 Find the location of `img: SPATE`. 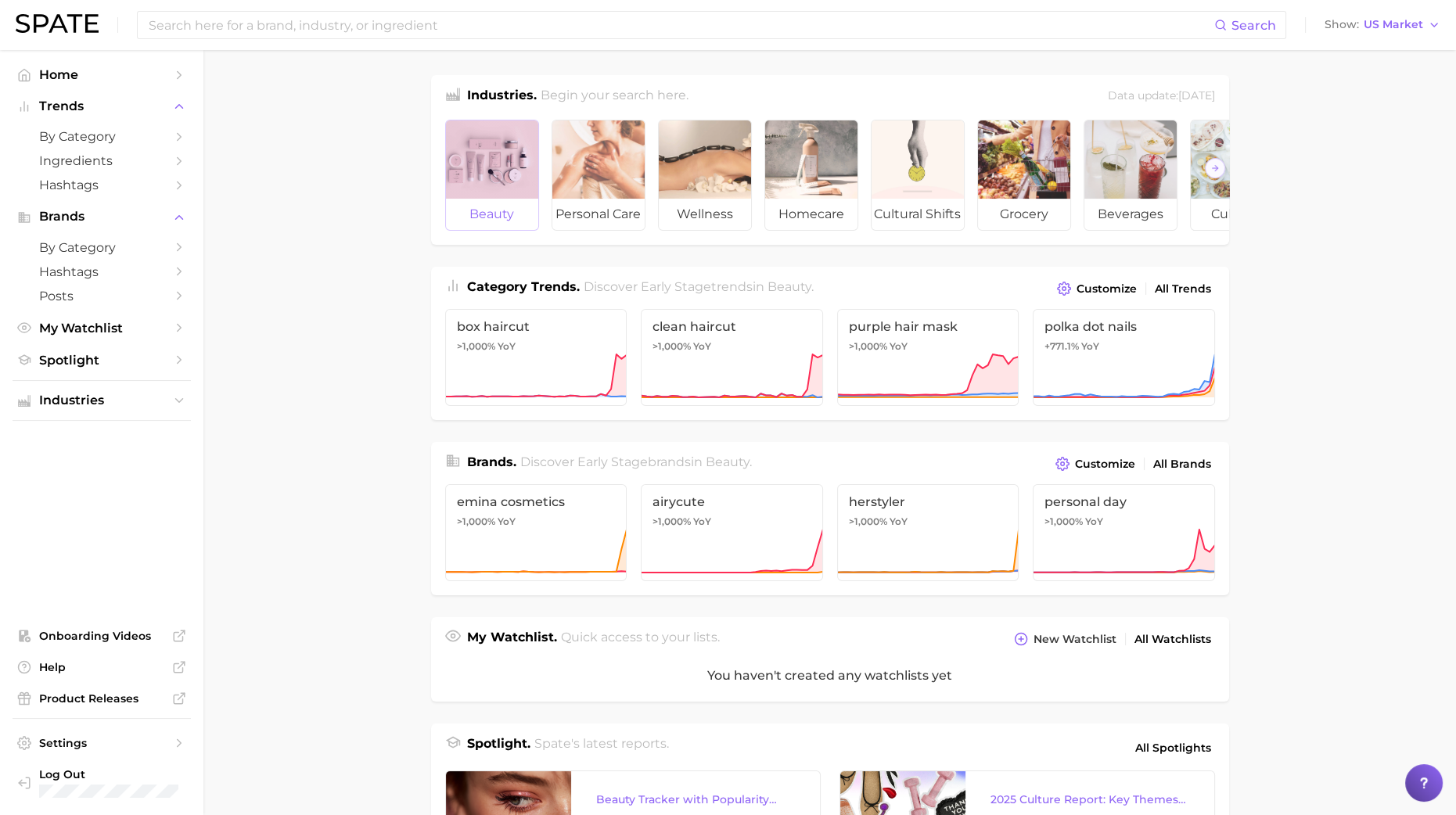

img: SPATE is located at coordinates (58, 23).